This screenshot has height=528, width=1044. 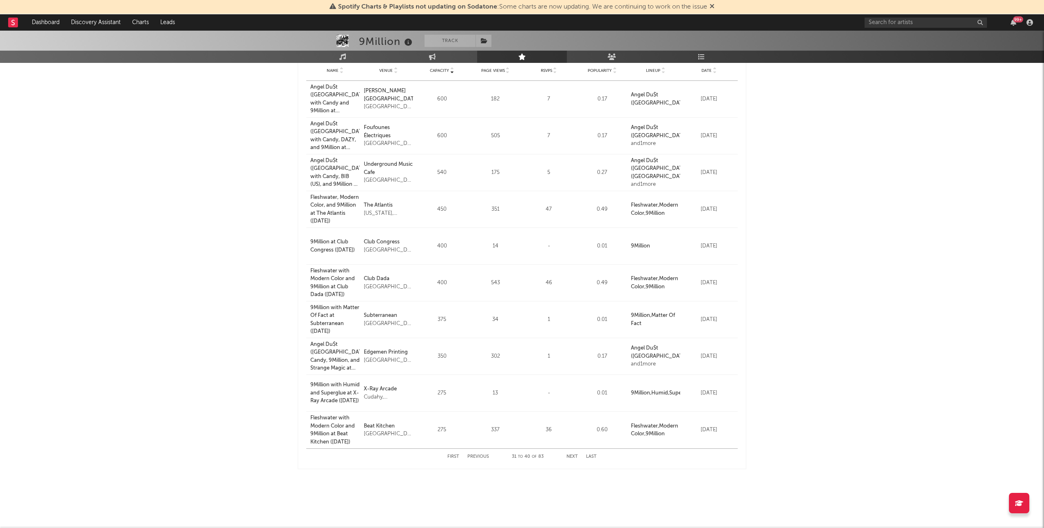 What do you see at coordinates (495, 173) in the screenshot?
I see `div: 175` at bounding box center [495, 173].